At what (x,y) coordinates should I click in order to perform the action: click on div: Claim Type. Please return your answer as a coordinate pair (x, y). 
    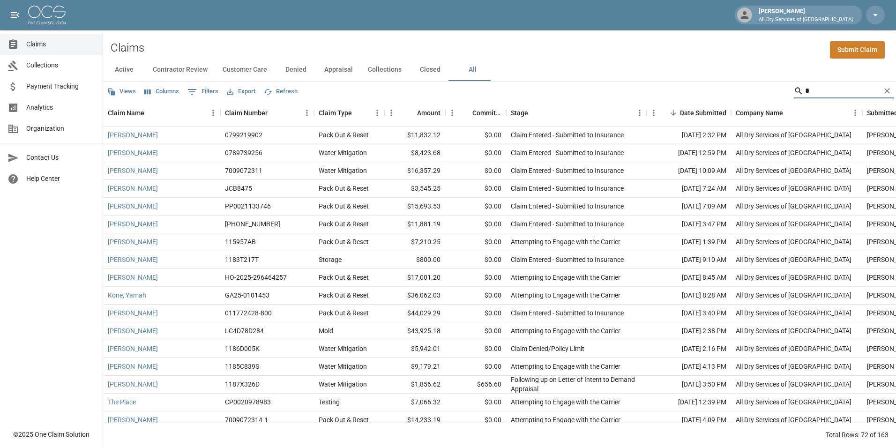
    Looking at the image, I should click on (349, 113).